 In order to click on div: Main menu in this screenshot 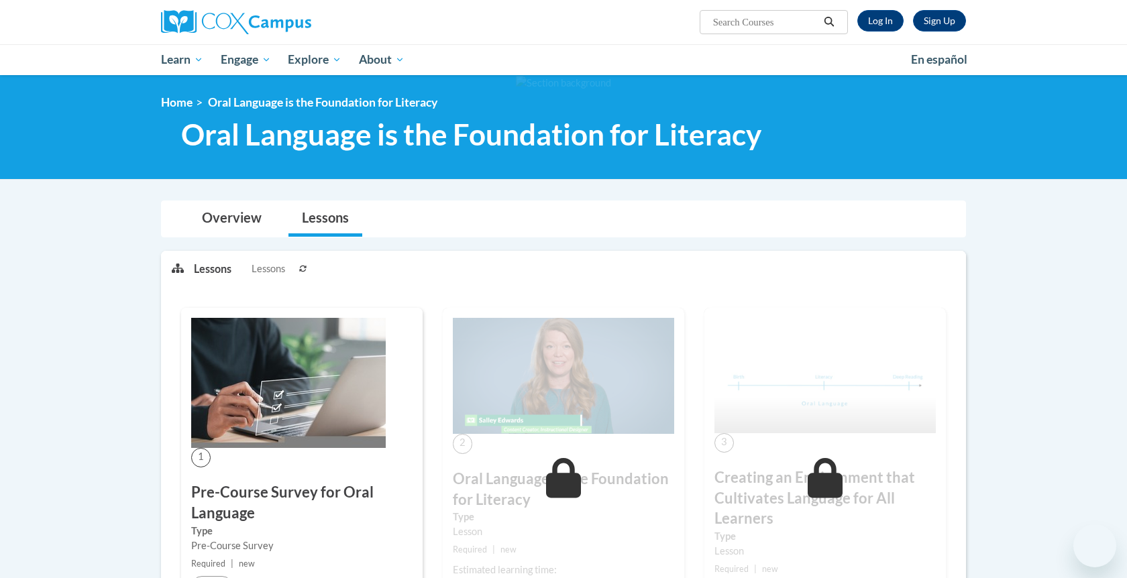, I will do `click(563, 60)`.